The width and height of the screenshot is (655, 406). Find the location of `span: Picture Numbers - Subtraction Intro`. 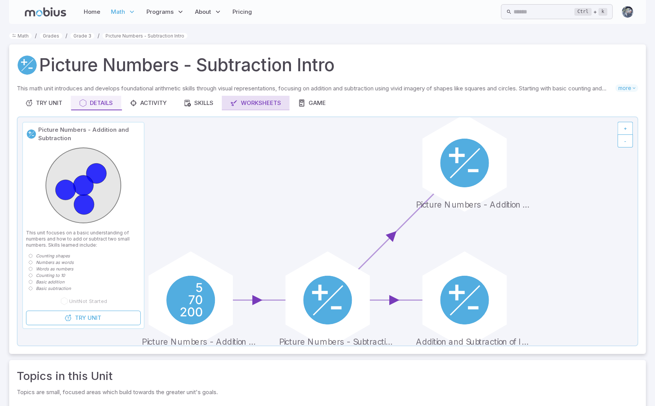

span: Picture Numbers - Subtraction Intro is located at coordinates (336, 342).